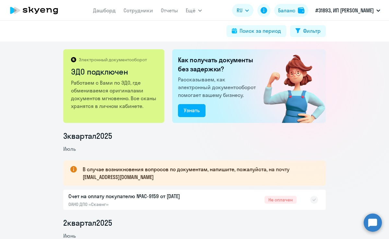 The image size is (389, 239). Describe the element at coordinates (169, 10) in the screenshot. I see `a: Отчеты` at that location.